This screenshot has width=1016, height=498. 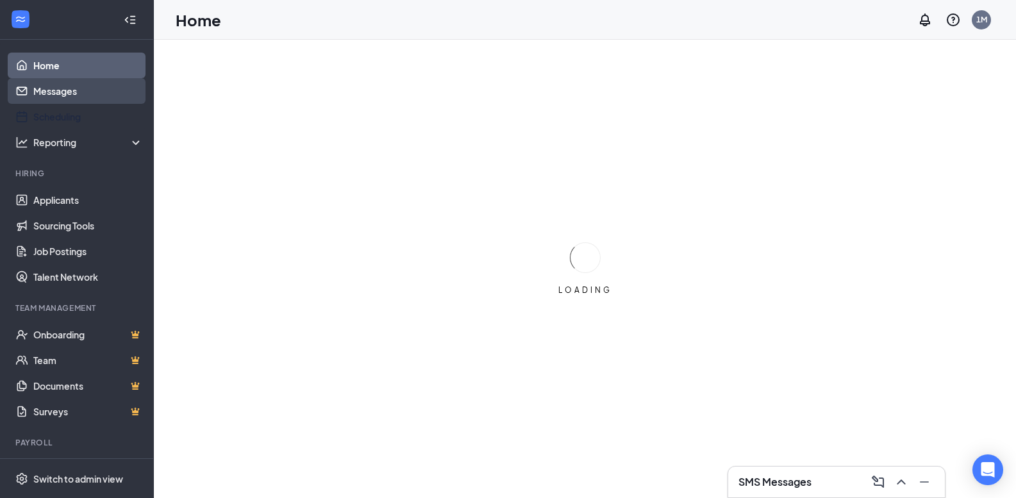 I want to click on a: Sourcing Tools, so click(x=88, y=226).